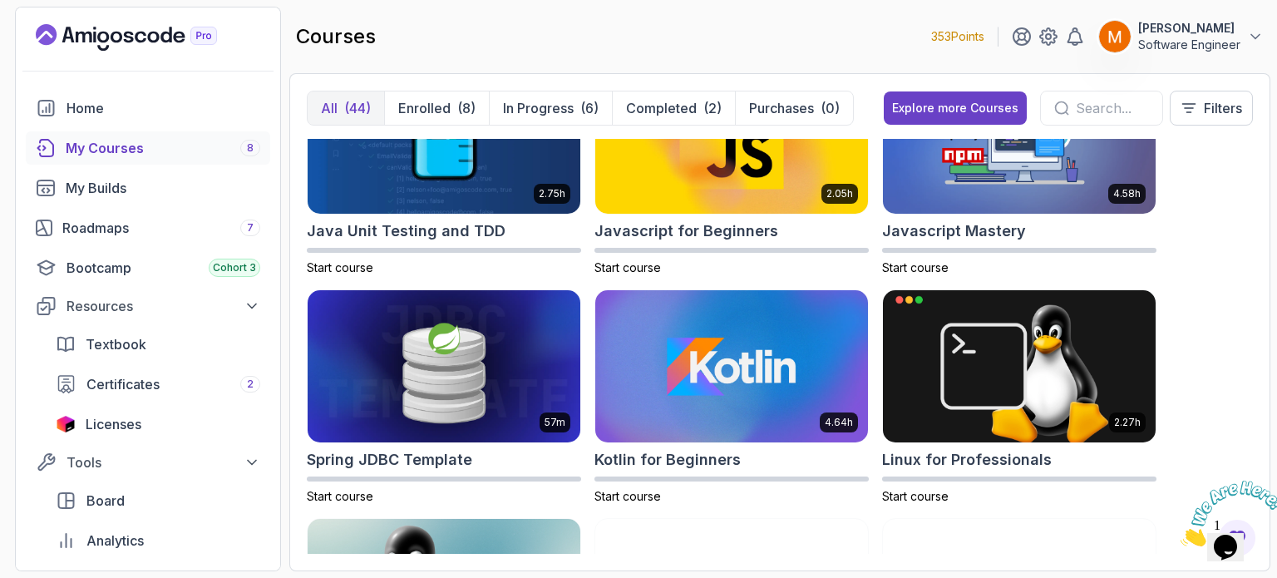 This screenshot has width=1277, height=578. I want to click on a: analytics, so click(158, 540).